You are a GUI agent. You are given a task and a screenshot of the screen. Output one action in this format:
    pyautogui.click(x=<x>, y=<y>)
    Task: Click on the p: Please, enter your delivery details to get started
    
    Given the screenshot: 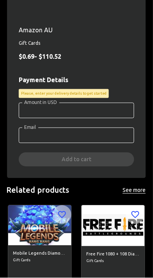 What is the action you would take?
    pyautogui.click(x=63, y=93)
    